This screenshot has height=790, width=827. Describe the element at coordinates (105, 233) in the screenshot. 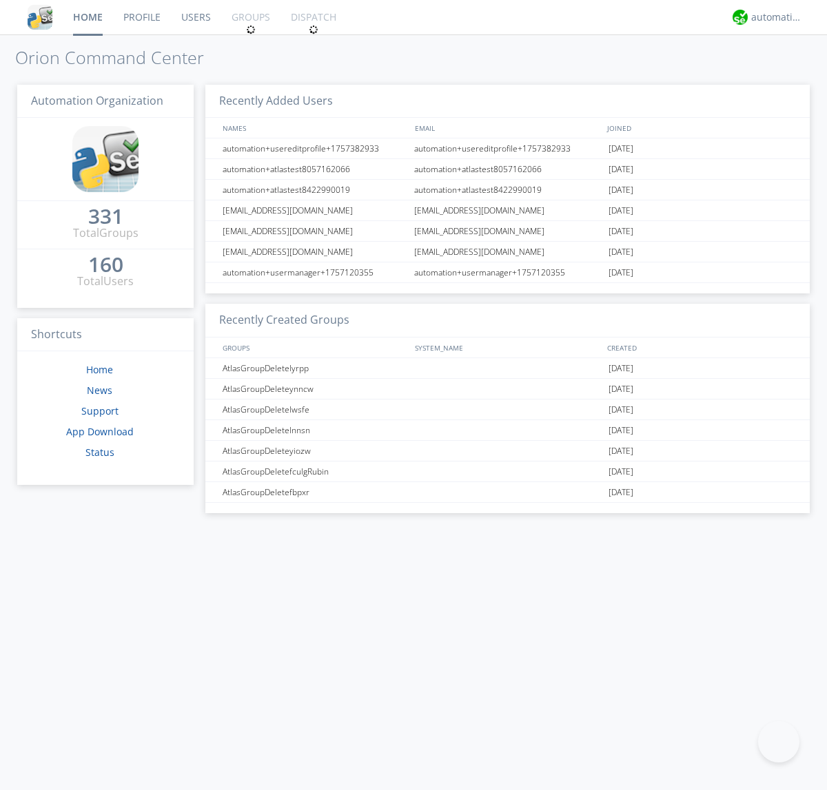

I see `div: Total Groups` at that location.